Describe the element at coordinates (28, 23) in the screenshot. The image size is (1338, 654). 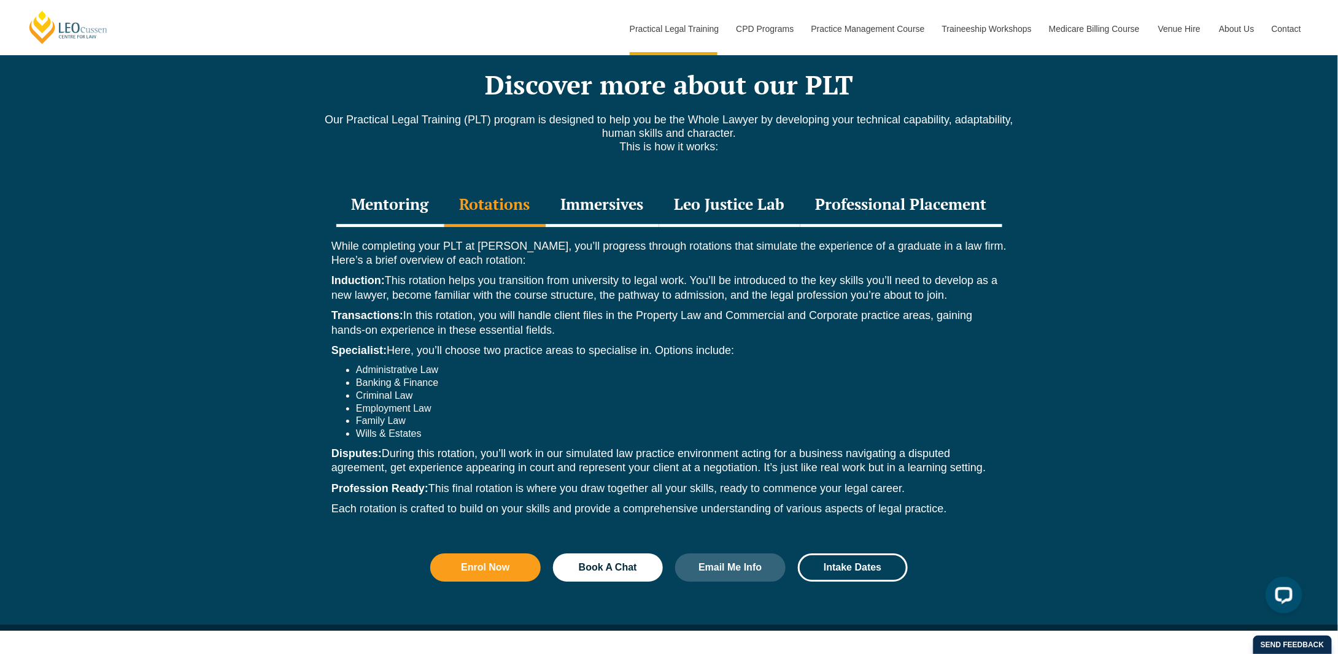
I see `button: Open LiveChat chat widget` at that location.